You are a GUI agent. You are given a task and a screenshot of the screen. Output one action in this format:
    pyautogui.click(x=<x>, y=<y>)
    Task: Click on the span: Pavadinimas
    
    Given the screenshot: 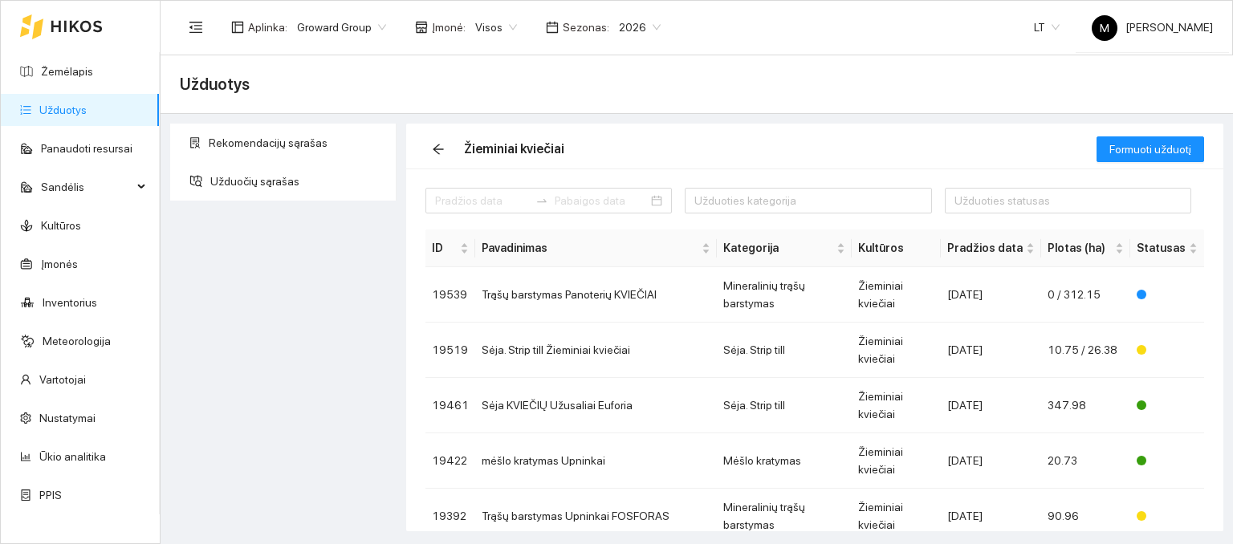 What is the action you would take?
    pyautogui.click(x=590, y=248)
    